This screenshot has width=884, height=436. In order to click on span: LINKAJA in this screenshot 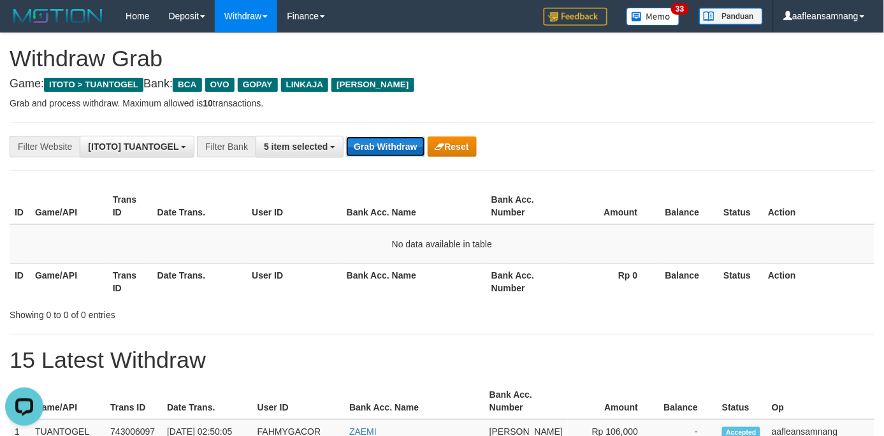, I will do `click(305, 85)`.